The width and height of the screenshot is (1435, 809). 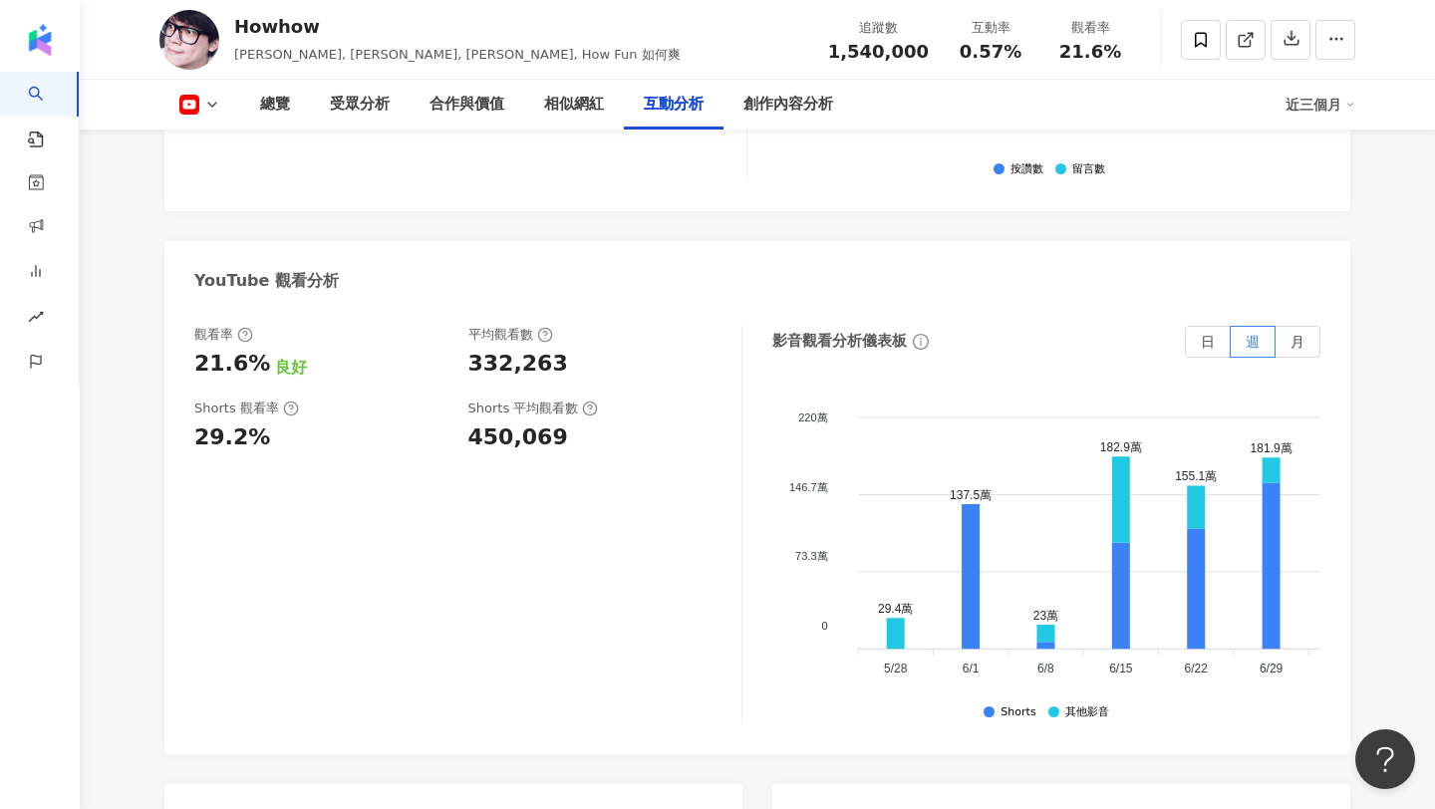 What do you see at coordinates (1208, 342) in the screenshot?
I see `span: 日` at bounding box center [1208, 342].